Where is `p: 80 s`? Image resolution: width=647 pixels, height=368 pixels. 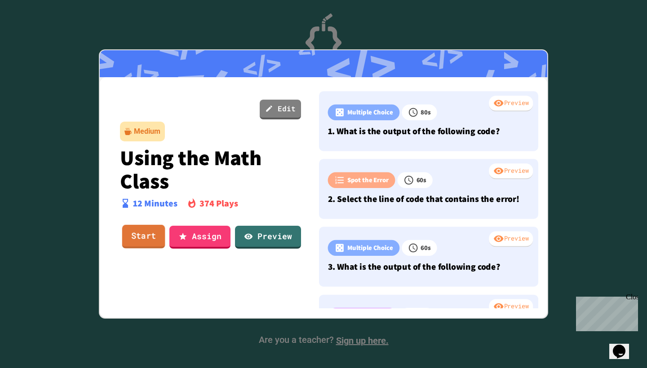 p: 80 s is located at coordinates (425, 112).